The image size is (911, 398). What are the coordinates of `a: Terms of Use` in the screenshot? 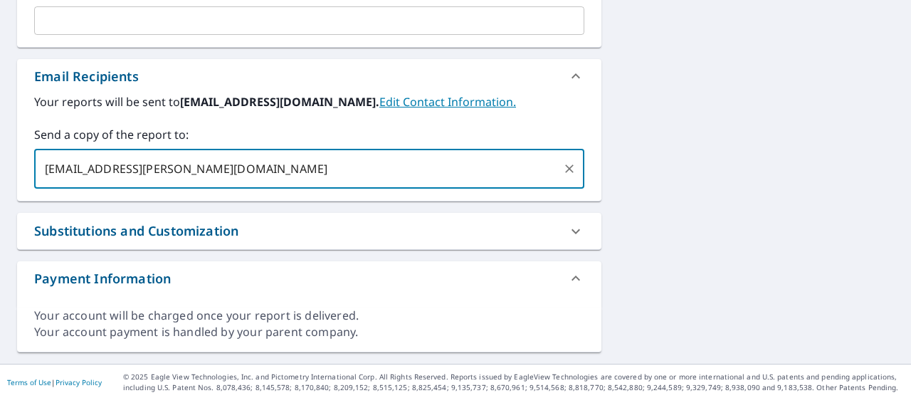 It's located at (29, 382).